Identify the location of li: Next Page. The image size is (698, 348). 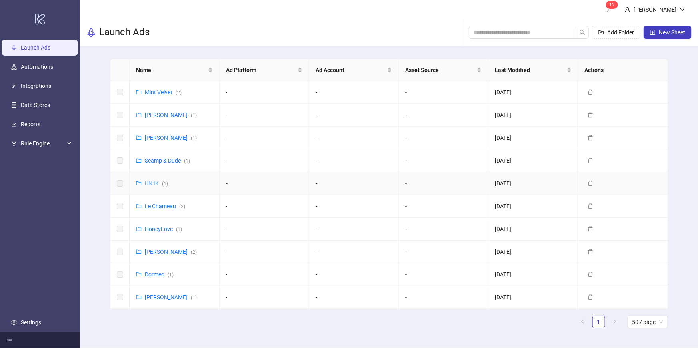
(614, 322).